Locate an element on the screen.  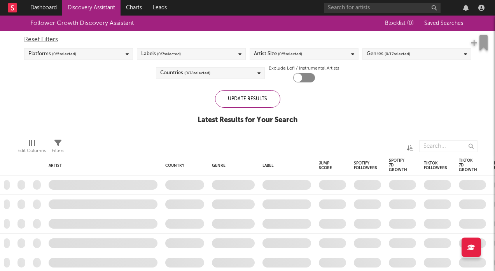
span: ( 0 / 78 selected) is located at coordinates (197, 73).